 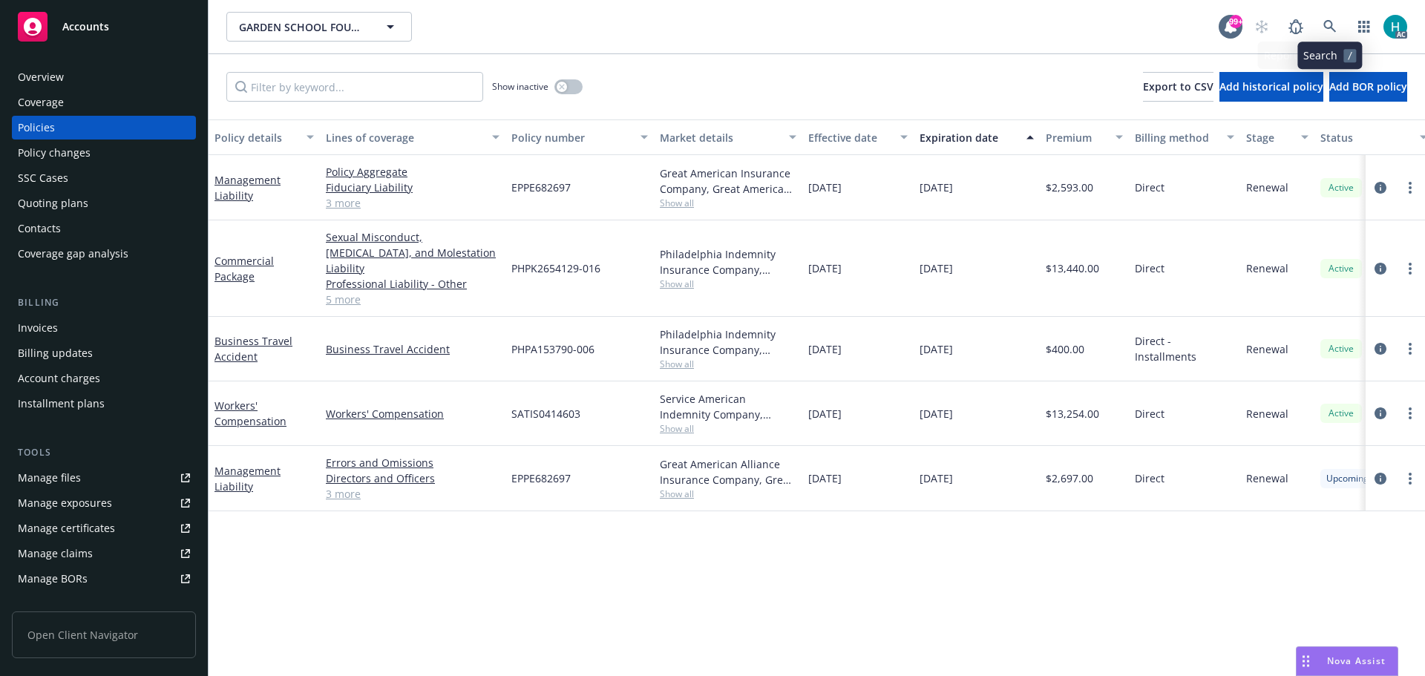 What do you see at coordinates (66, 529) in the screenshot?
I see `div: Manage certificates` at bounding box center [66, 529].